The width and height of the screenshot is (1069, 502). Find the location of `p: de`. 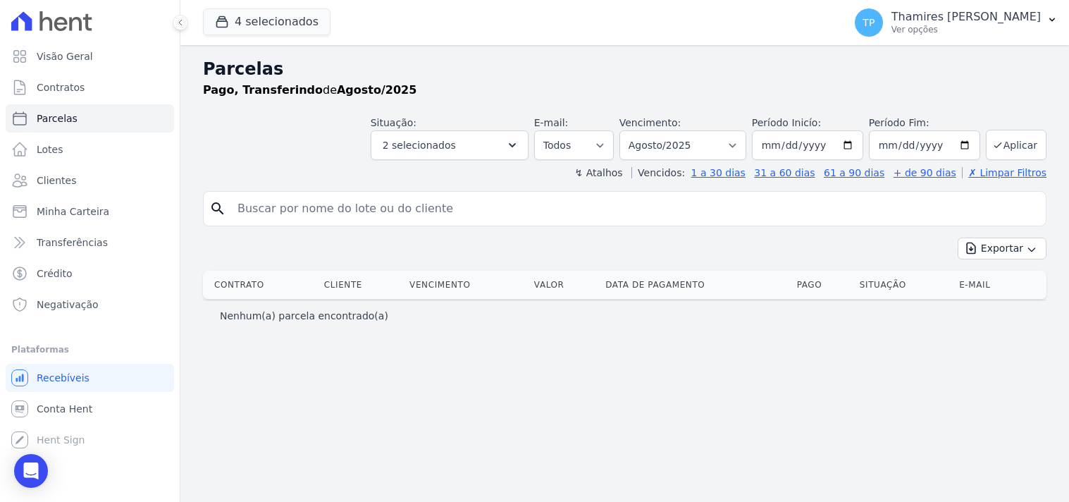

p: de is located at coordinates (309, 90).